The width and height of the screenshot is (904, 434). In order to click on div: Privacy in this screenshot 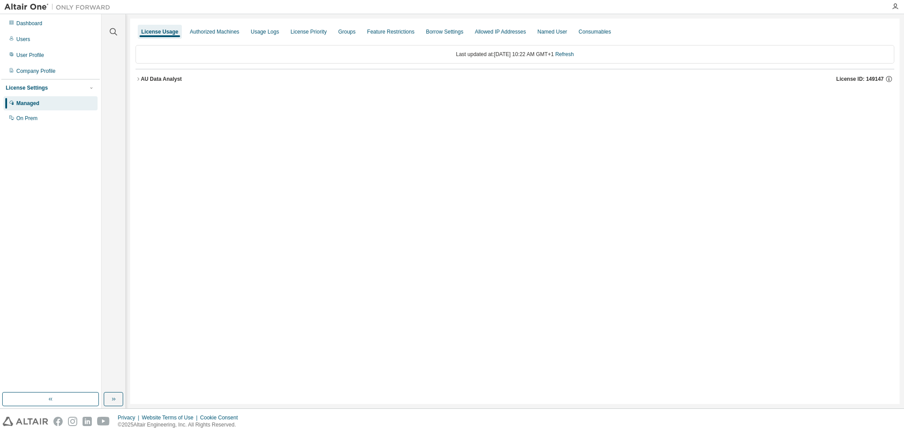, I will do `click(130, 418)`.